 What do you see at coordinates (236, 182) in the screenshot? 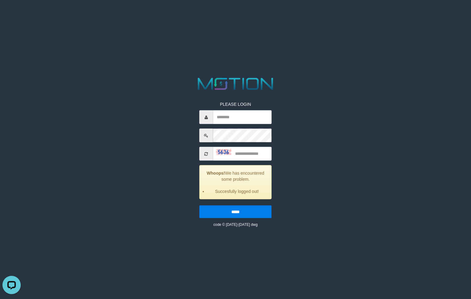
I see `div: We has encountered some problem.` at bounding box center [236, 182].